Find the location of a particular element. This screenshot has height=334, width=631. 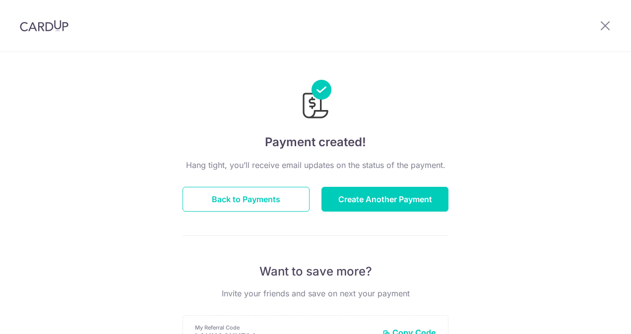

p: Want to save more? is located at coordinates (316, 272).